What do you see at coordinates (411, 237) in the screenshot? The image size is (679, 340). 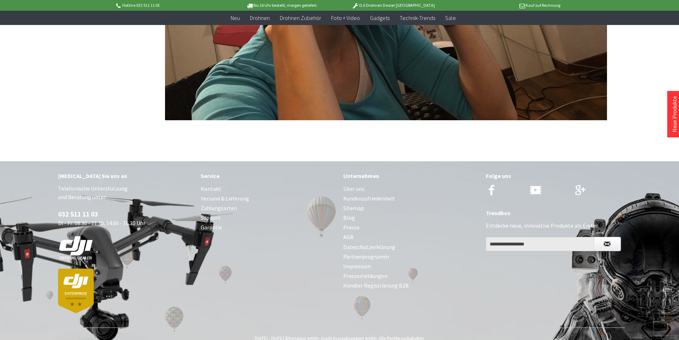 I see `a: AGB` at bounding box center [411, 237].